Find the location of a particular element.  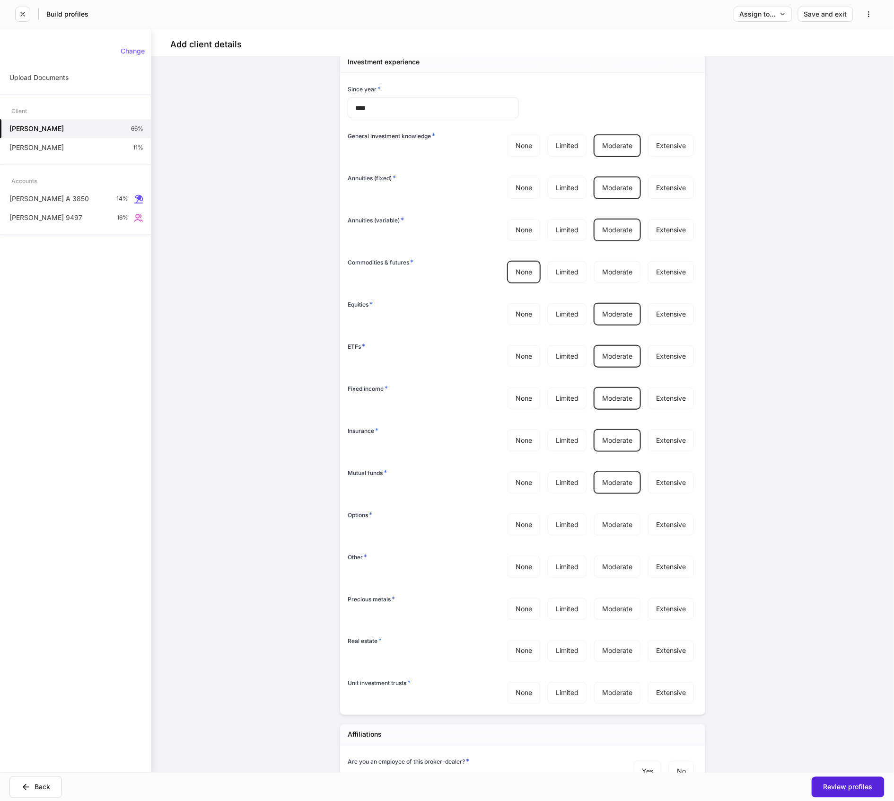

button: Assign to... is located at coordinates (763, 14).